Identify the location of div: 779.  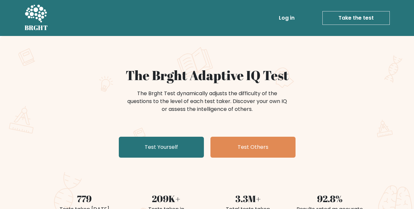
(84, 199).